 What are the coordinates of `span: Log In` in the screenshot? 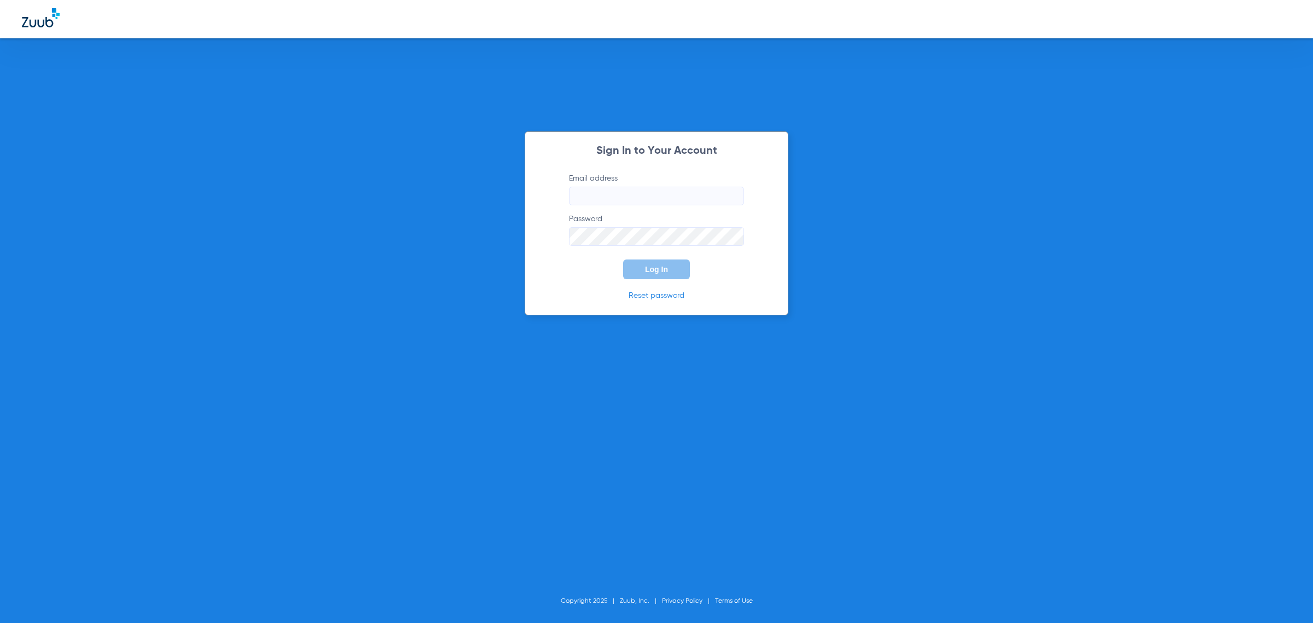 It's located at (657, 269).